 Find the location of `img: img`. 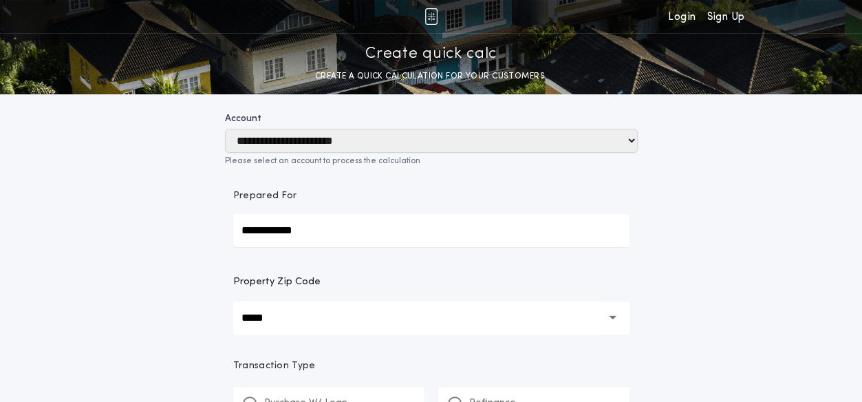

img: img is located at coordinates (431, 17).